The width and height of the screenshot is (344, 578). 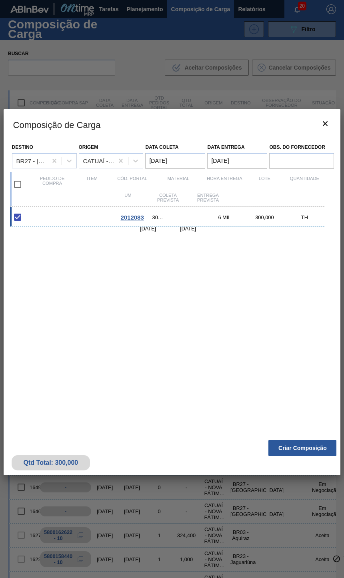 What do you see at coordinates (92, 184) in the screenshot?
I see `div: Item` at bounding box center [92, 184].